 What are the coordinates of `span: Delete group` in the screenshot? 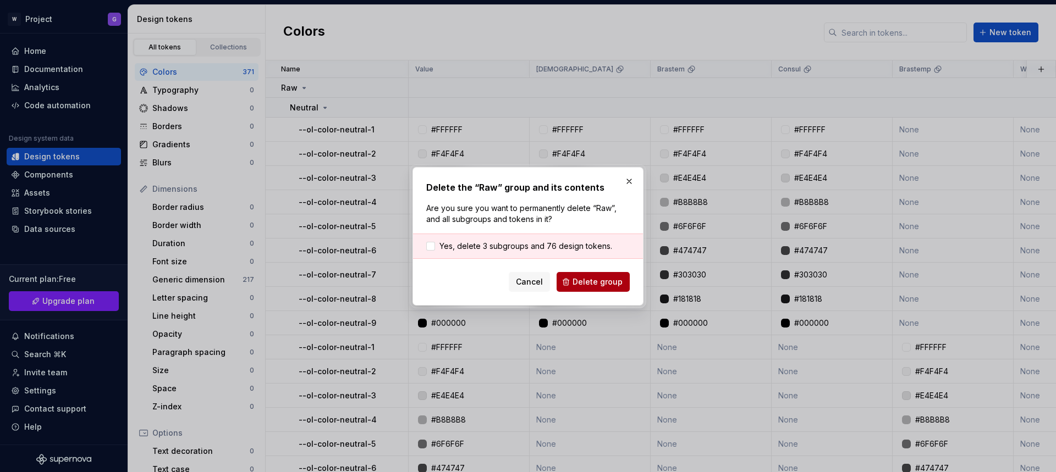 It's located at (597, 282).